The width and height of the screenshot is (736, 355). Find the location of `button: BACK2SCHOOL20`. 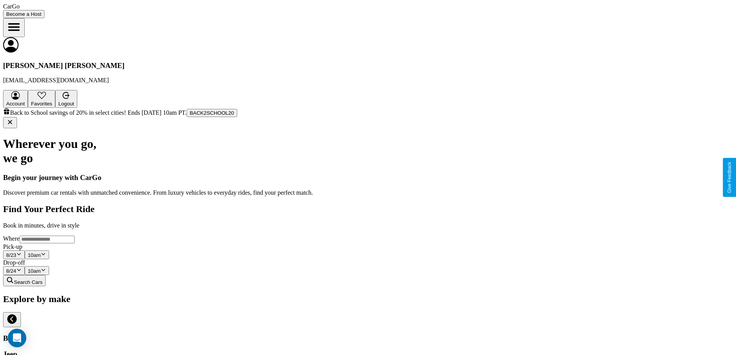

button: BACK2SCHOOL20 is located at coordinates (212, 113).